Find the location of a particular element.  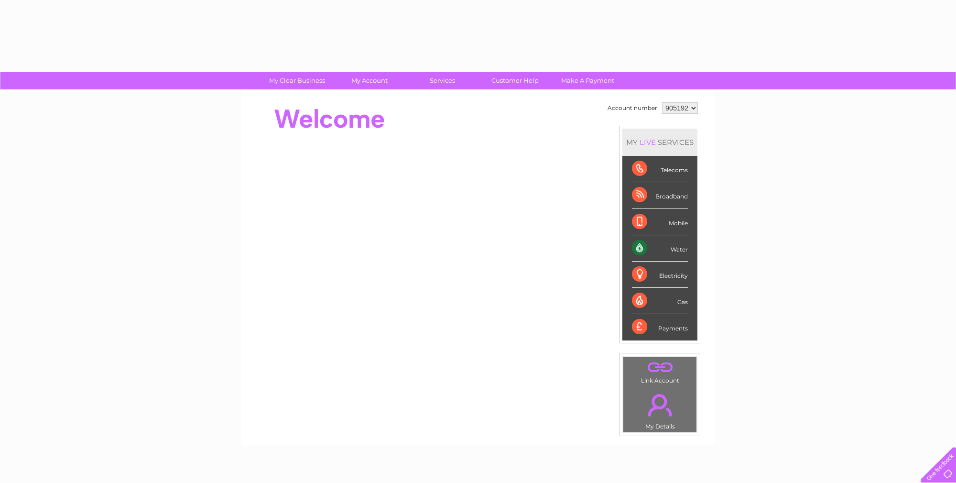

a: My Account is located at coordinates (369, 80).